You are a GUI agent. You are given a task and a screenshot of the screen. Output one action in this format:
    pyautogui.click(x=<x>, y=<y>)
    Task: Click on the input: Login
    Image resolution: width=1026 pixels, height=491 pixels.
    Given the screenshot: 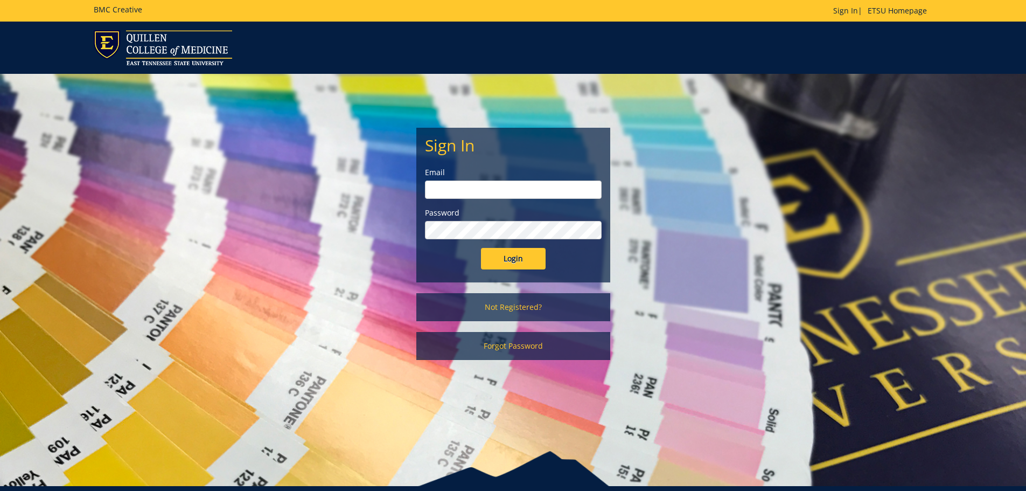 What is the action you would take?
    pyautogui.click(x=513, y=259)
    